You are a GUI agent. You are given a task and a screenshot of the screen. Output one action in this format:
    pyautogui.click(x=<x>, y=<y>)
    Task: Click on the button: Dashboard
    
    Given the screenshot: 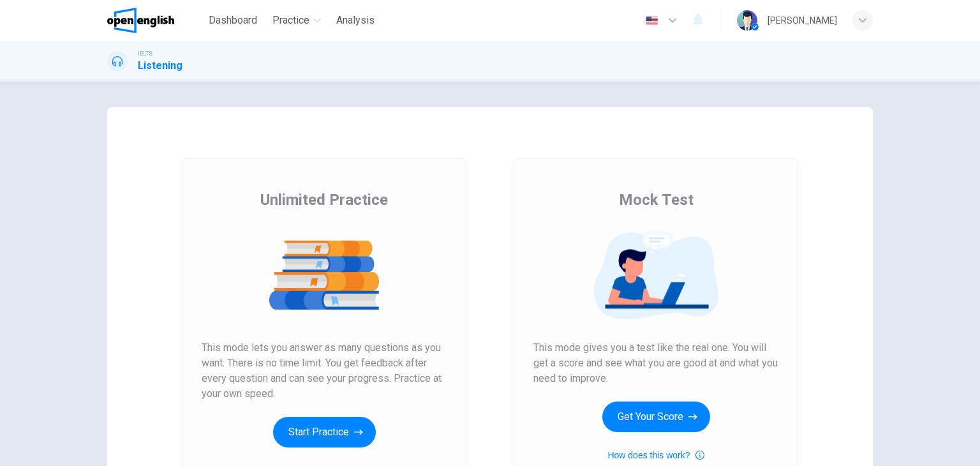 What is the action you would take?
    pyautogui.click(x=233, y=20)
    